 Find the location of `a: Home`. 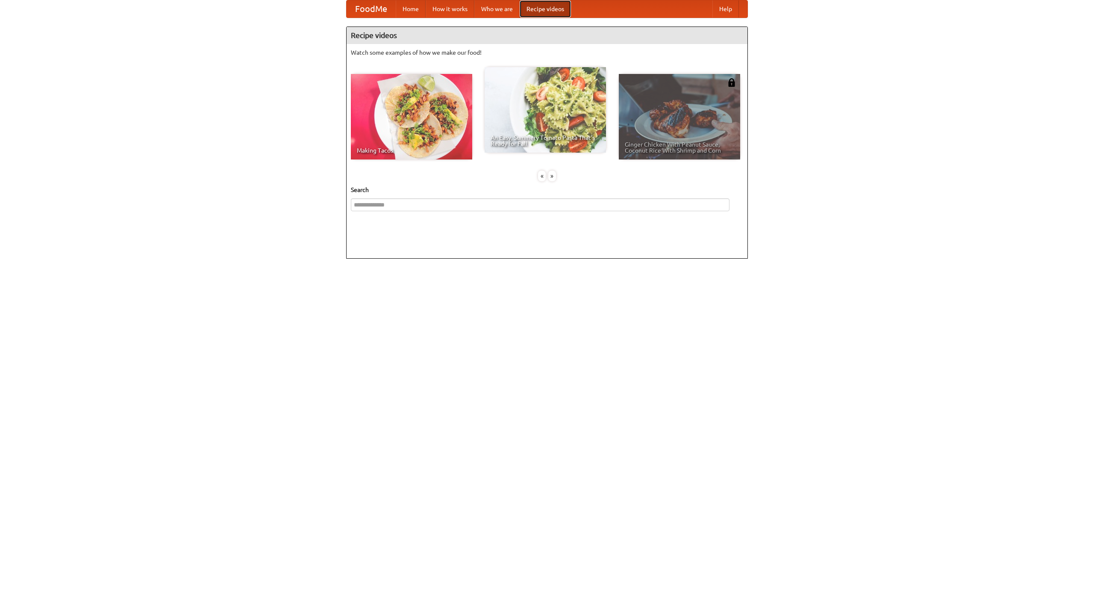

a: Home is located at coordinates (411, 9).